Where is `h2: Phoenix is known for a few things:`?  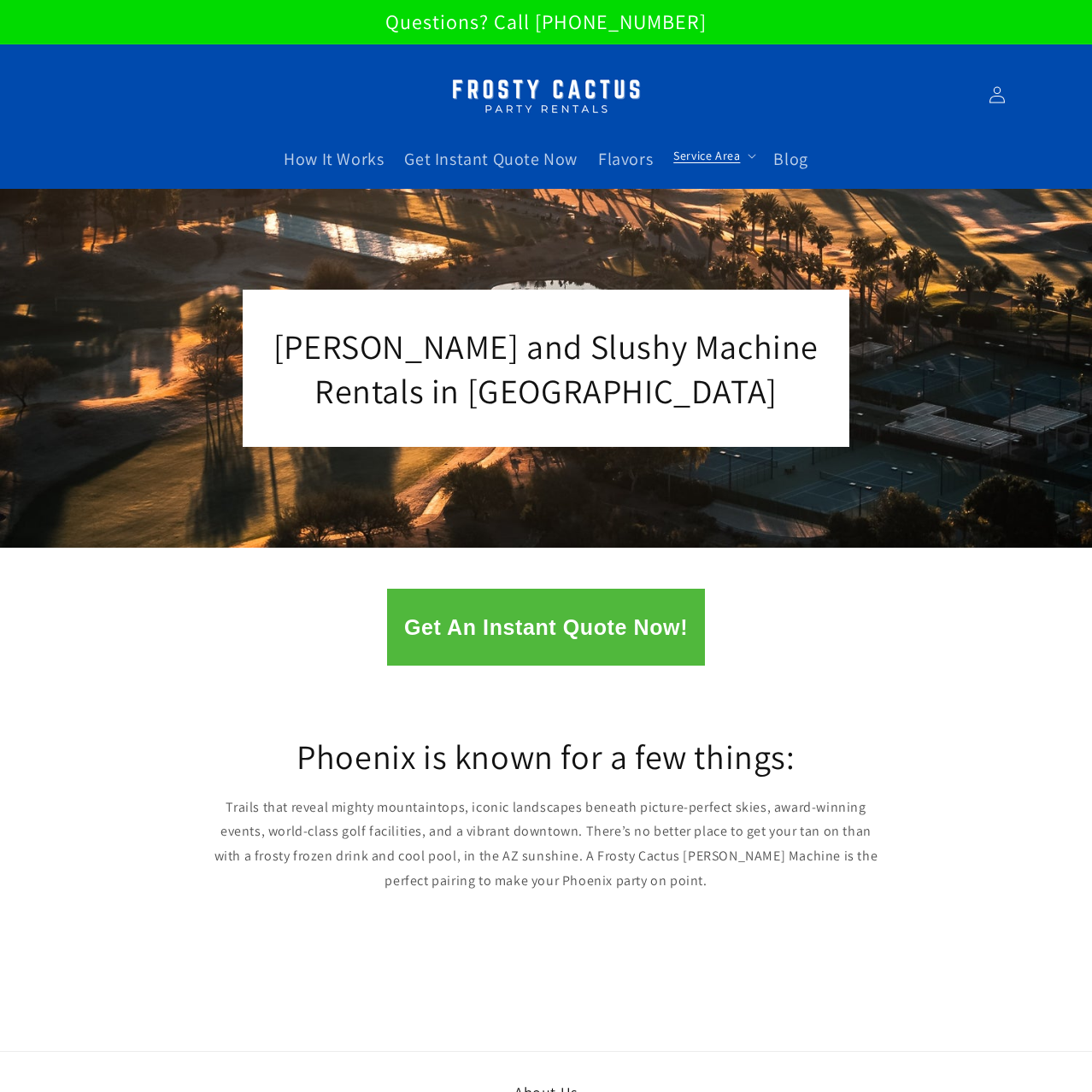 h2: Phoenix is known for a few things: is located at coordinates (546, 756).